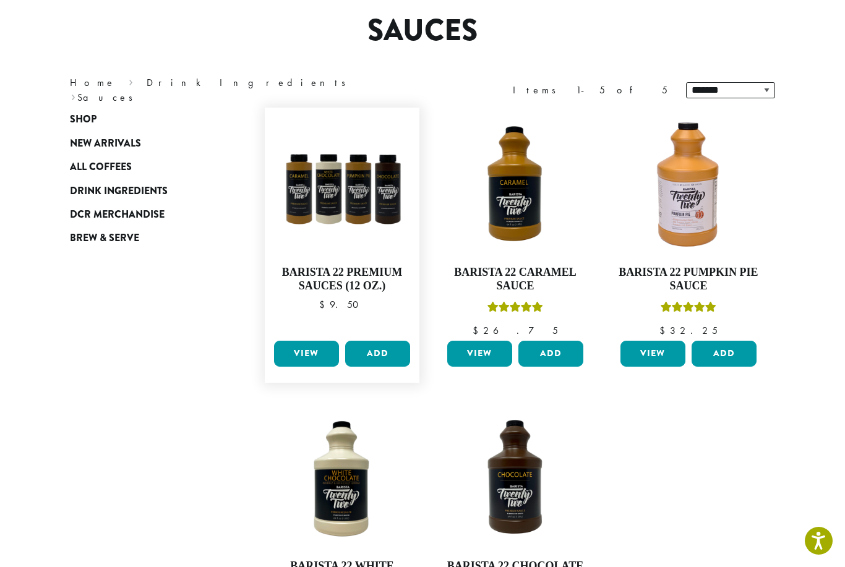 The width and height of the screenshot is (845, 567). I want to click on a: Barista 22 Premium Sauces (12 oz.) $9.50, so click(342, 224).